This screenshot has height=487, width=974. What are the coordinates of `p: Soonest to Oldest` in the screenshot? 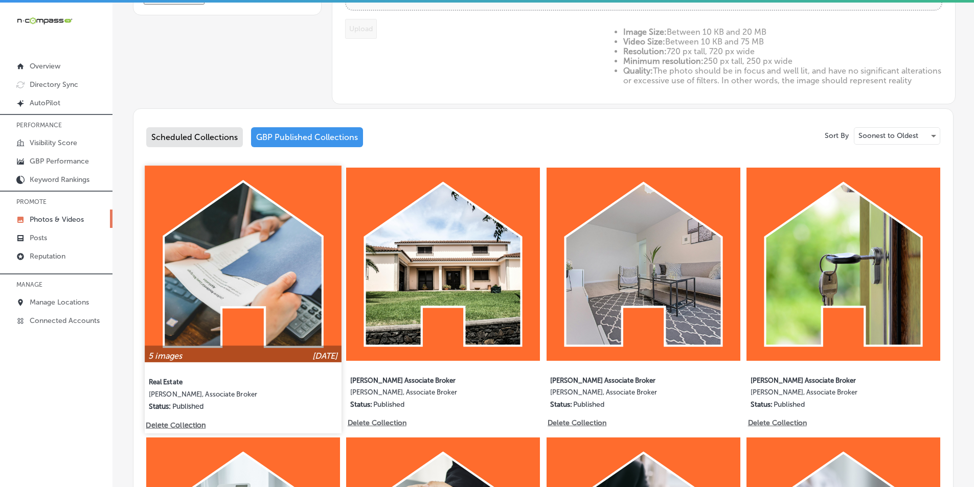 It's located at (888, 136).